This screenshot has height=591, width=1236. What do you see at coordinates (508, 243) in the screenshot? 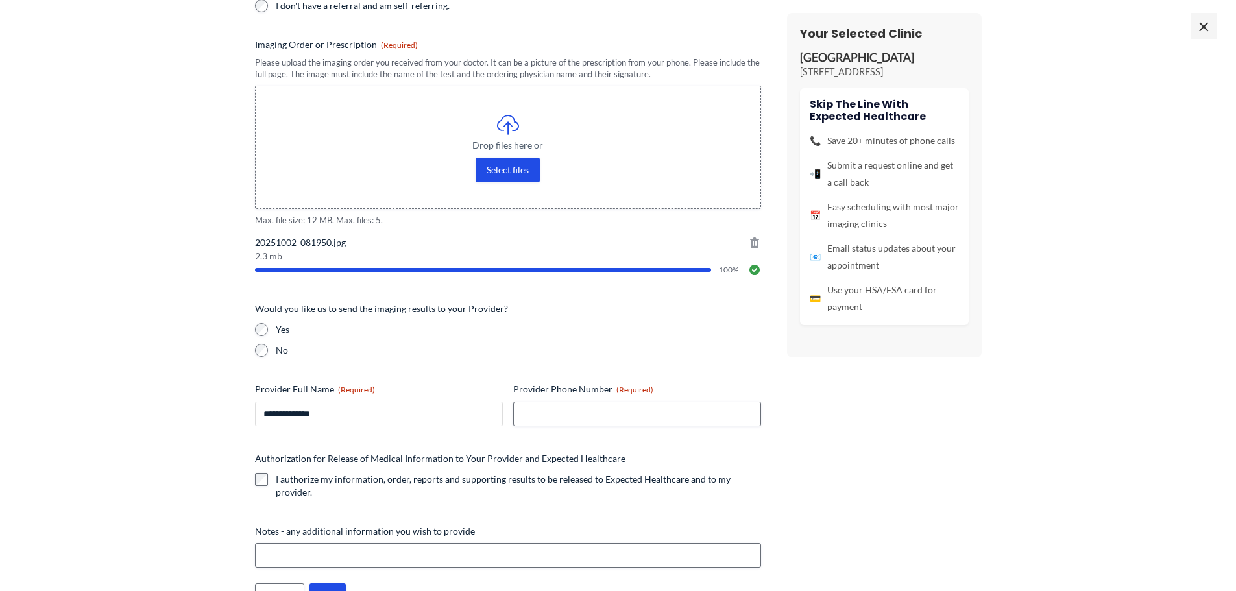
I see `span: 20251002_081950.jpg` at bounding box center [508, 243].